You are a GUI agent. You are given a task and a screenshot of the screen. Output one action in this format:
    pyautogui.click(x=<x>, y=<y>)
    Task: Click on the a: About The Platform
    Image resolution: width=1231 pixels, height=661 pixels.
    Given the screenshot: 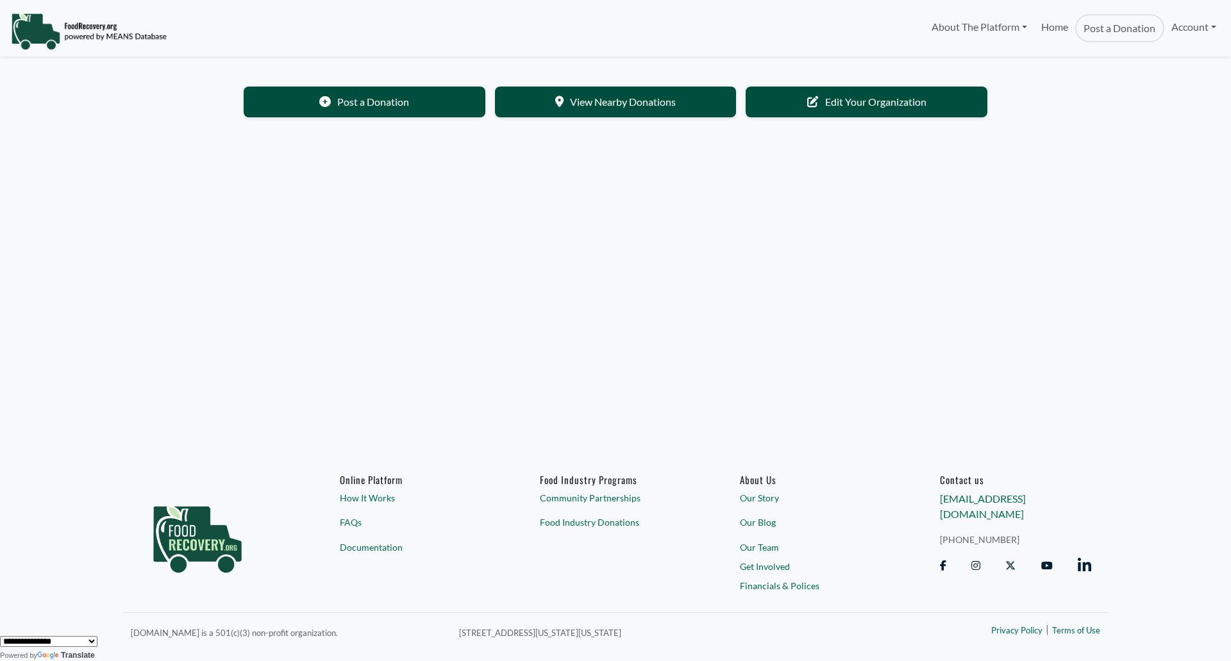 What is the action you would take?
    pyautogui.click(x=978, y=27)
    